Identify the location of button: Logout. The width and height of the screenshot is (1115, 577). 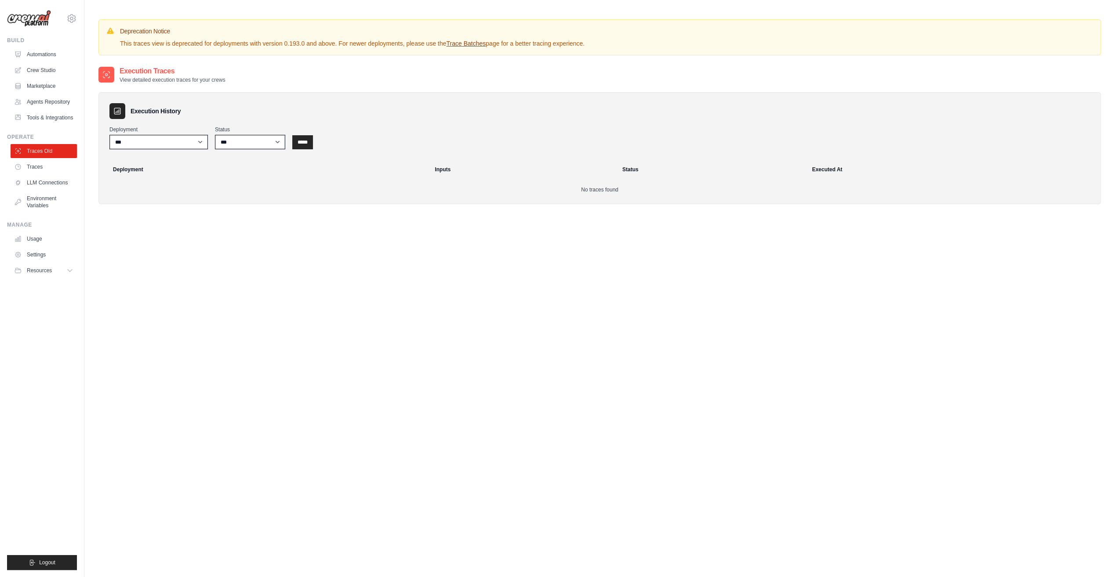
(42, 563).